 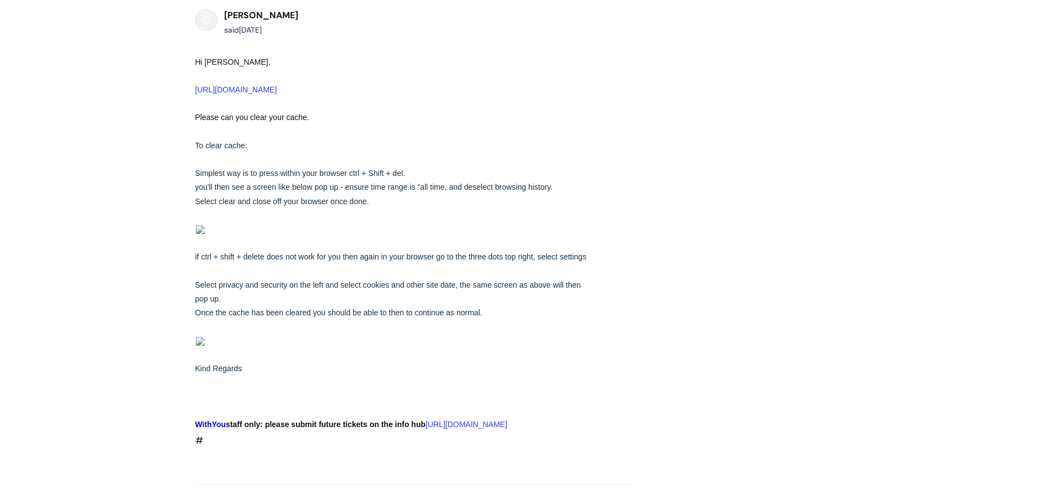 I want to click on div: Kind Regards, so click(x=394, y=368).